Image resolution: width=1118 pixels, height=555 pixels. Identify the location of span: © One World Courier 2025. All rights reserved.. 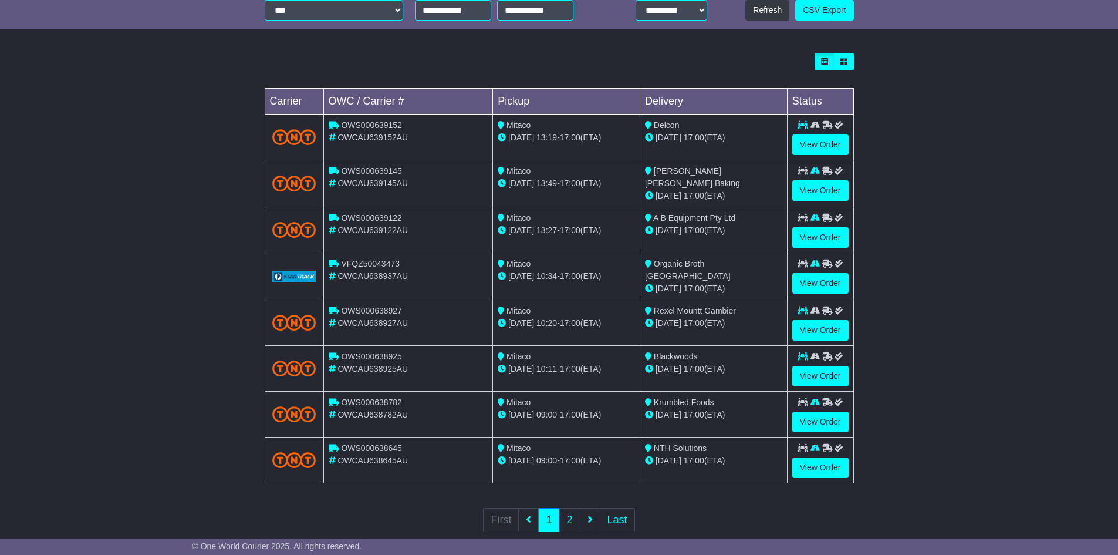
(277, 546).